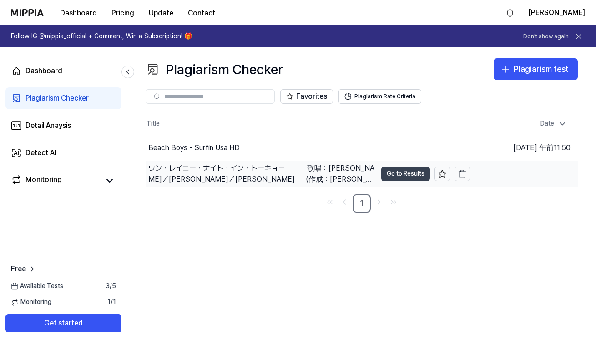  Describe the element at coordinates (330, 202) in the screenshot. I see `a: Go to first page` at that location.